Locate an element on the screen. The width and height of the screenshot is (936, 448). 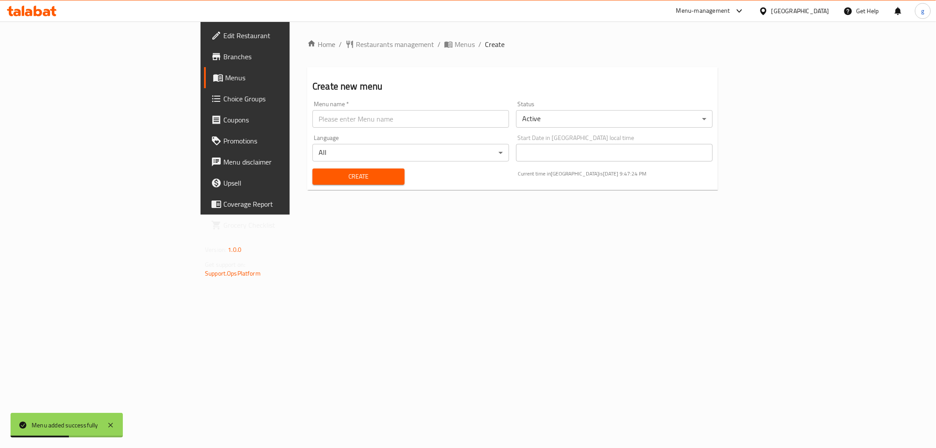
h2: Create new menu is located at coordinates (512, 86).